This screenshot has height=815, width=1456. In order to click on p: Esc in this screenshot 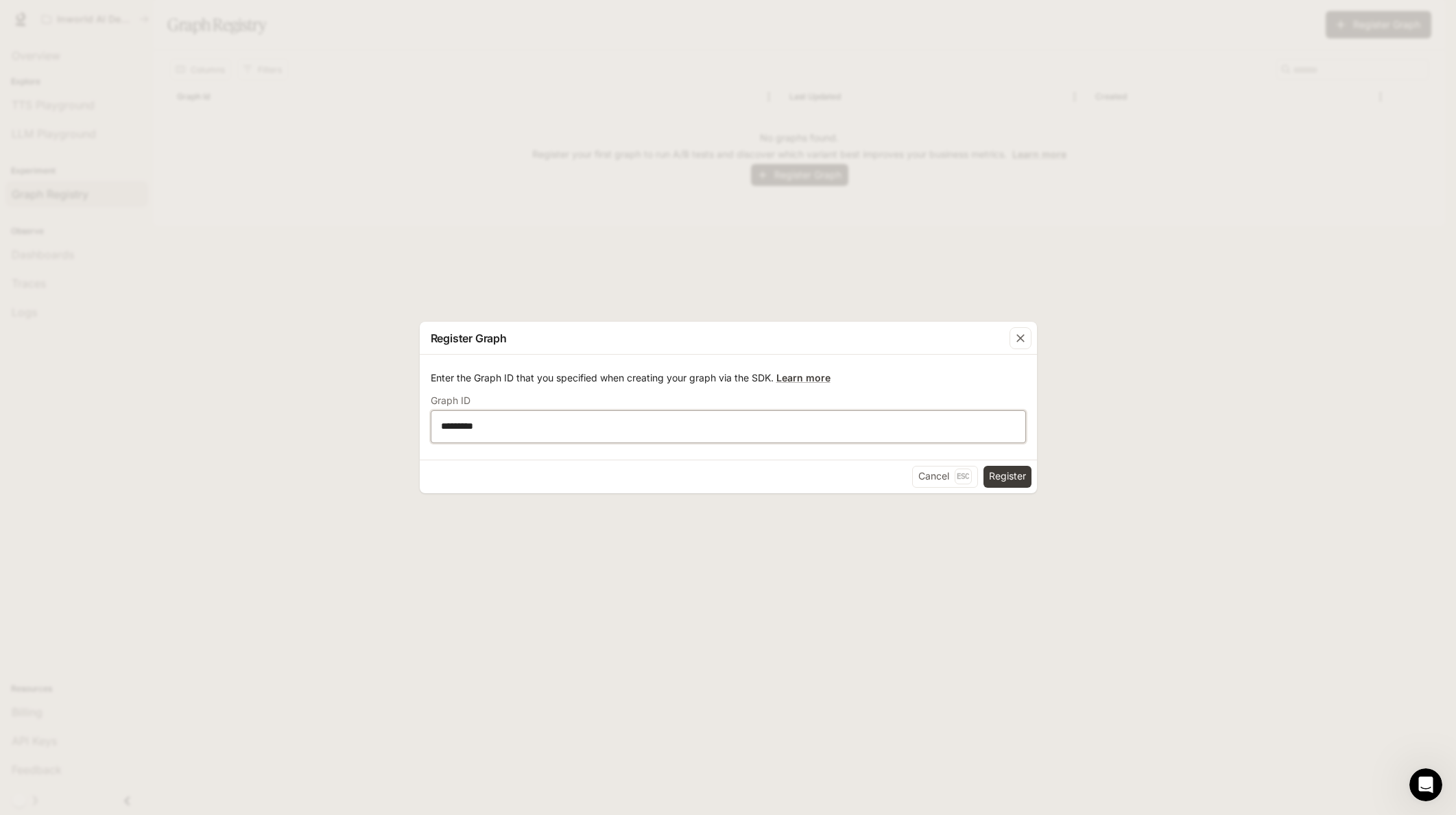, I will do `click(963, 477)`.